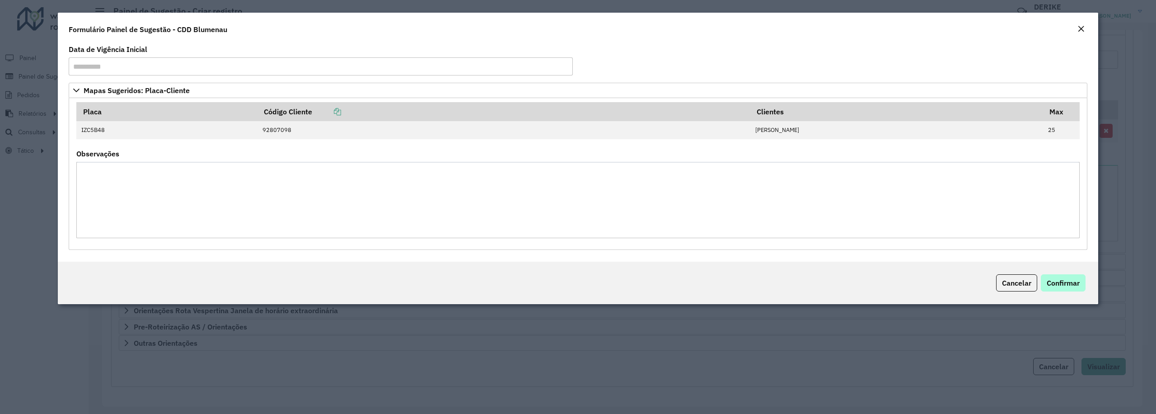 This screenshot has width=1156, height=414. Describe the element at coordinates (578, 90) in the screenshot. I see `a: Mapas Sugeridos: Placa-Cliente` at that location.